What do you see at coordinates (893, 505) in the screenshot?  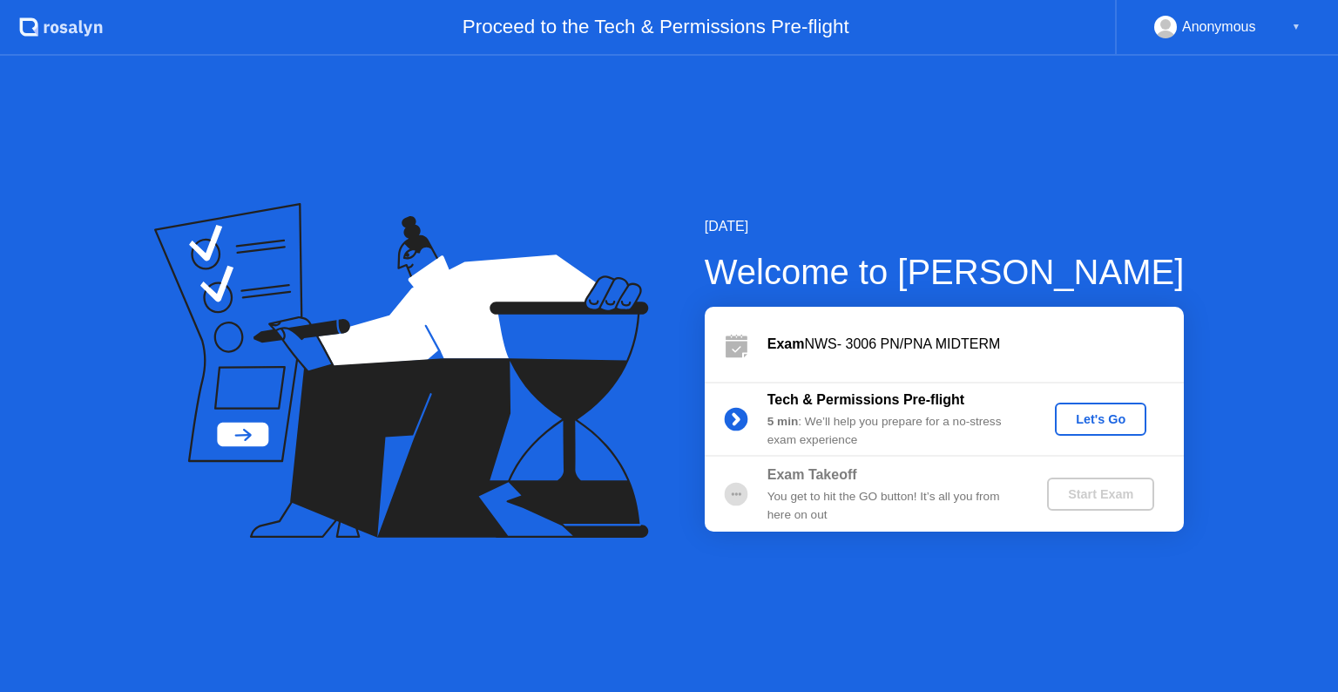 I see `div: You get to hit the GO button! It’s all you from here on out` at bounding box center [893, 505].